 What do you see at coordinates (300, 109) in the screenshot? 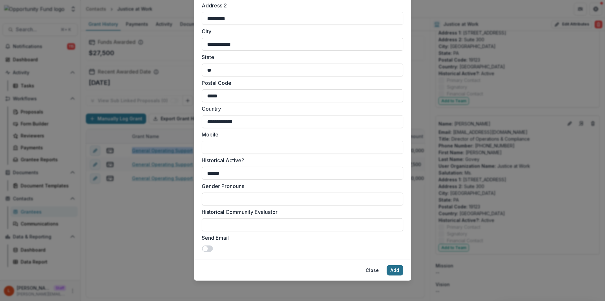
I see `label: Country` at bounding box center [300, 109].